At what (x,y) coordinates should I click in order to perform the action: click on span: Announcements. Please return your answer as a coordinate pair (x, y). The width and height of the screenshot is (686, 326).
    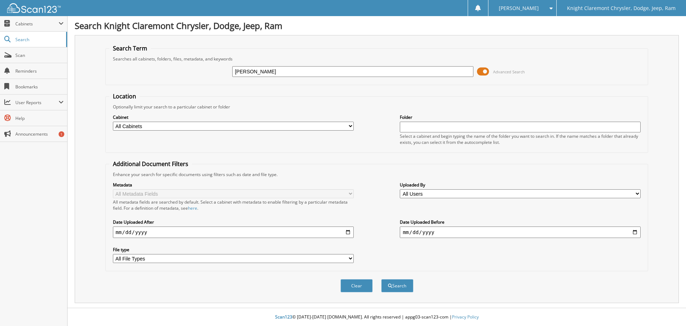
    Looking at the image, I should click on (39, 134).